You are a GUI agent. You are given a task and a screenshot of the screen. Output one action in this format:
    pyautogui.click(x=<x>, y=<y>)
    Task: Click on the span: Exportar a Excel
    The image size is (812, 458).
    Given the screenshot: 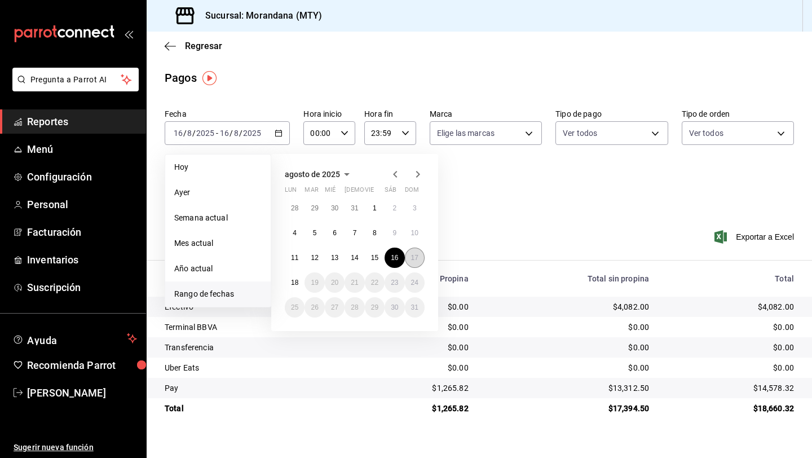 What is the action you would take?
    pyautogui.click(x=755, y=237)
    